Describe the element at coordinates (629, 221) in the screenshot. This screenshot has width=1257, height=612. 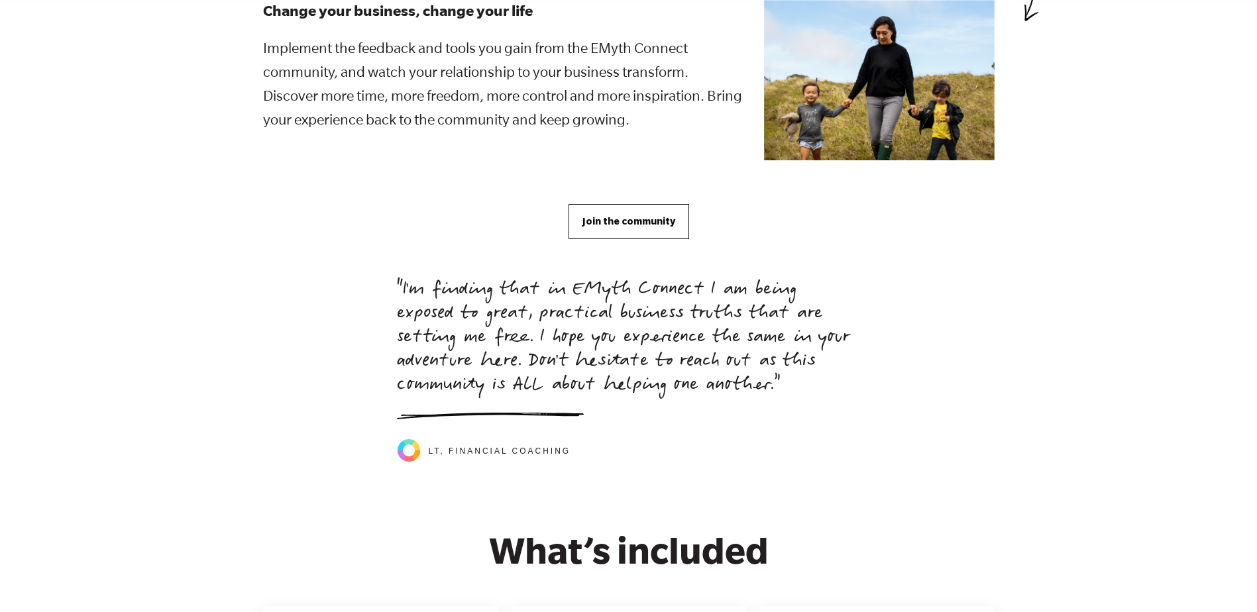
I see `a: Join the community` at that location.